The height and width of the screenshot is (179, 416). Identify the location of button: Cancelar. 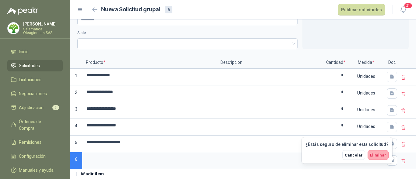
(353, 155).